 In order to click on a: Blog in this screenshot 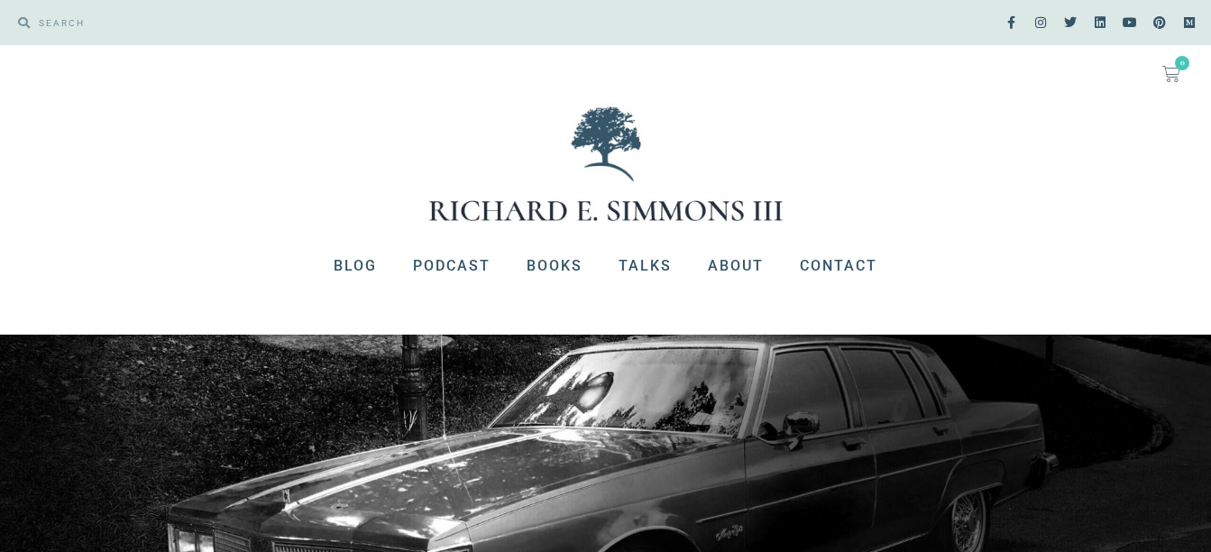, I will do `click(355, 266)`.